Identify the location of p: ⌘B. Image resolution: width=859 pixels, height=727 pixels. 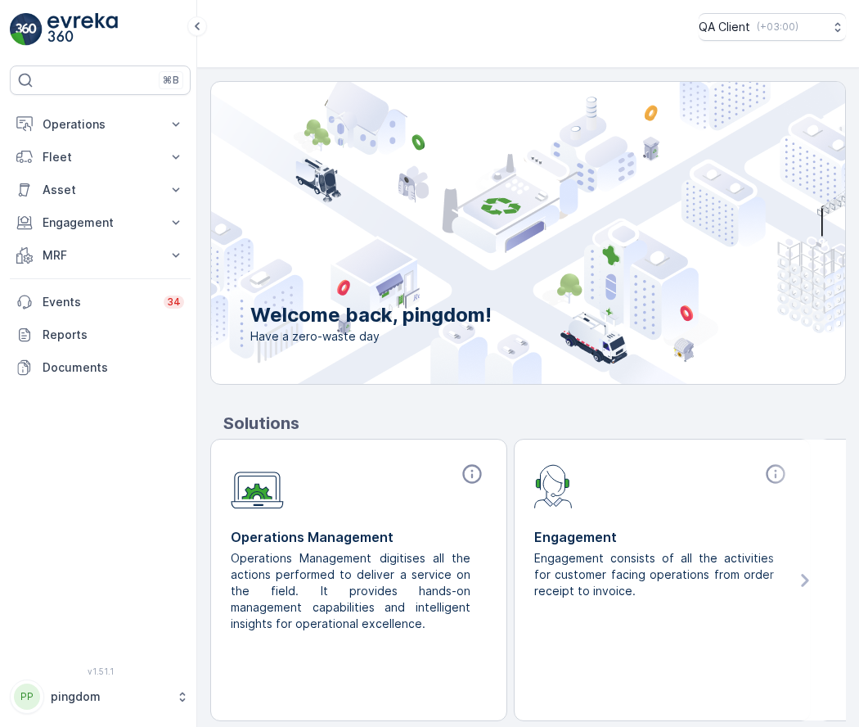
(171, 80).